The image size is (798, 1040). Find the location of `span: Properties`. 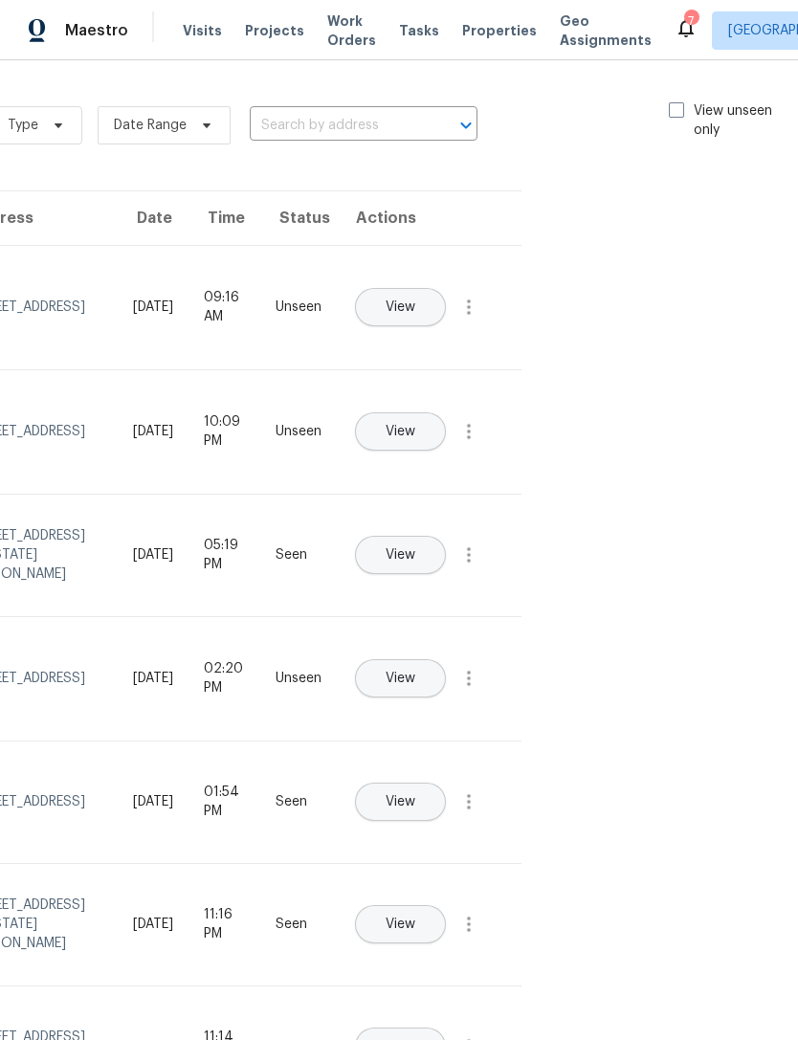

span: Properties is located at coordinates (500, 31).